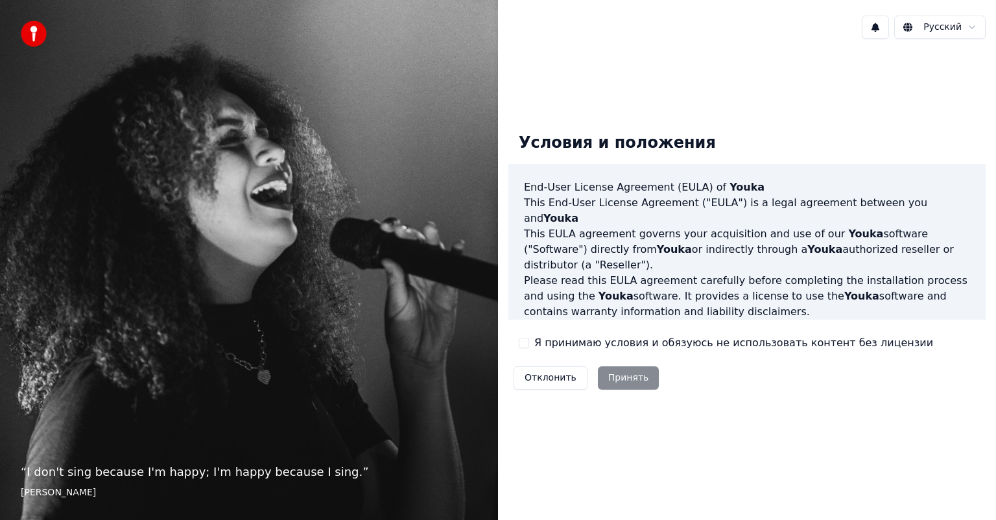 The image size is (996, 520). I want to click on p: “ I don't sing because I'm happy; I'm happy because I sing. ”, so click(249, 472).